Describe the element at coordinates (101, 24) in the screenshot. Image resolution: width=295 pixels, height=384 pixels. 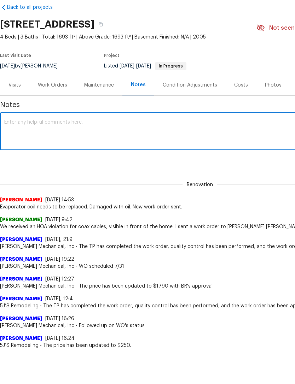
I see `button: Copy Address` at that location.